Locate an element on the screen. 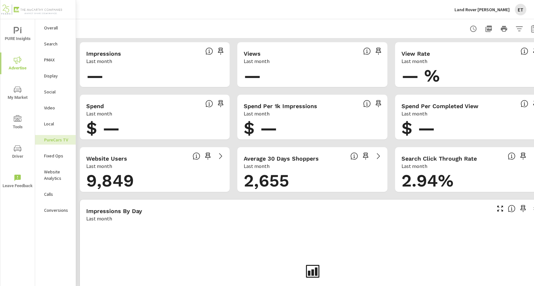  span: Percentage of users who viewed your campaigns who clicked through to your website. For example, i... is located at coordinates (512, 156).